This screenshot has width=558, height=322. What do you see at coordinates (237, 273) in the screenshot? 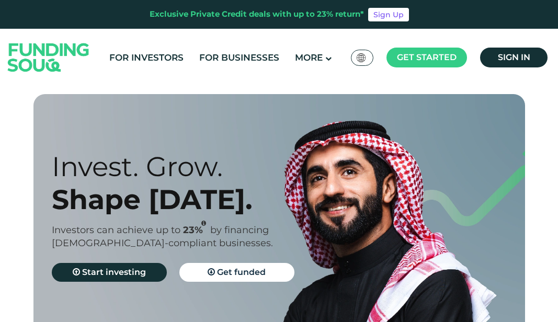
I see `a: Get funded` at bounding box center [237, 273].